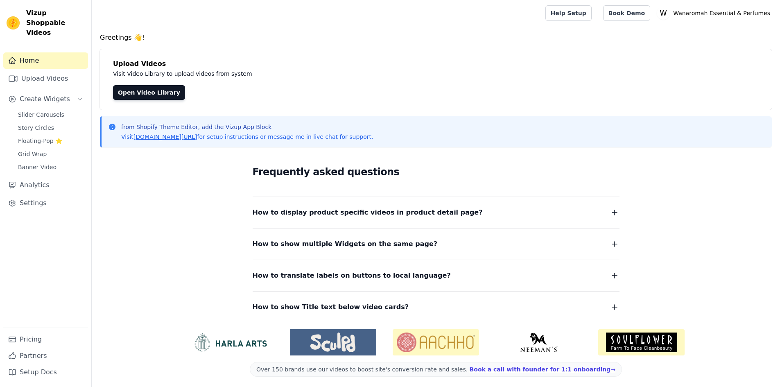 The height and width of the screenshot is (387, 780). What do you see at coordinates (50, 115) in the screenshot?
I see `a: Slider Carousels` at bounding box center [50, 115].